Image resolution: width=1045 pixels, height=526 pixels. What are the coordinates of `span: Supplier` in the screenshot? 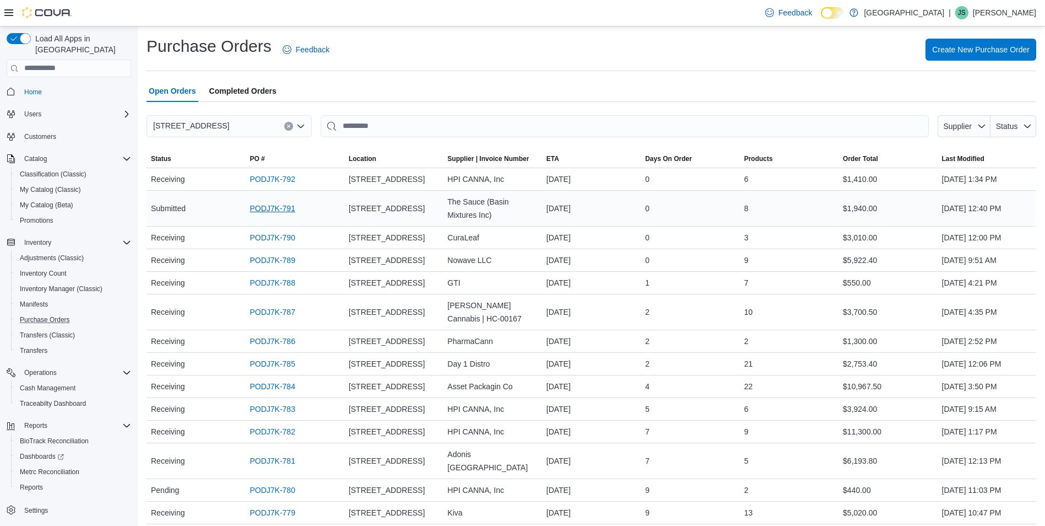 It's located at (958, 126).